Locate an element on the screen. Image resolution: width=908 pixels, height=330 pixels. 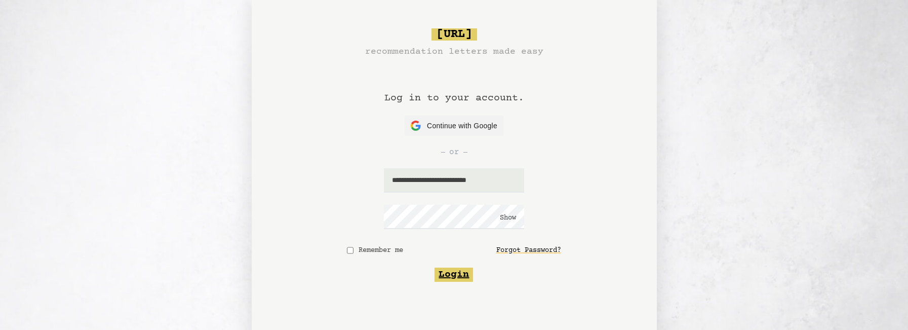
button: Login is located at coordinates (454, 275).